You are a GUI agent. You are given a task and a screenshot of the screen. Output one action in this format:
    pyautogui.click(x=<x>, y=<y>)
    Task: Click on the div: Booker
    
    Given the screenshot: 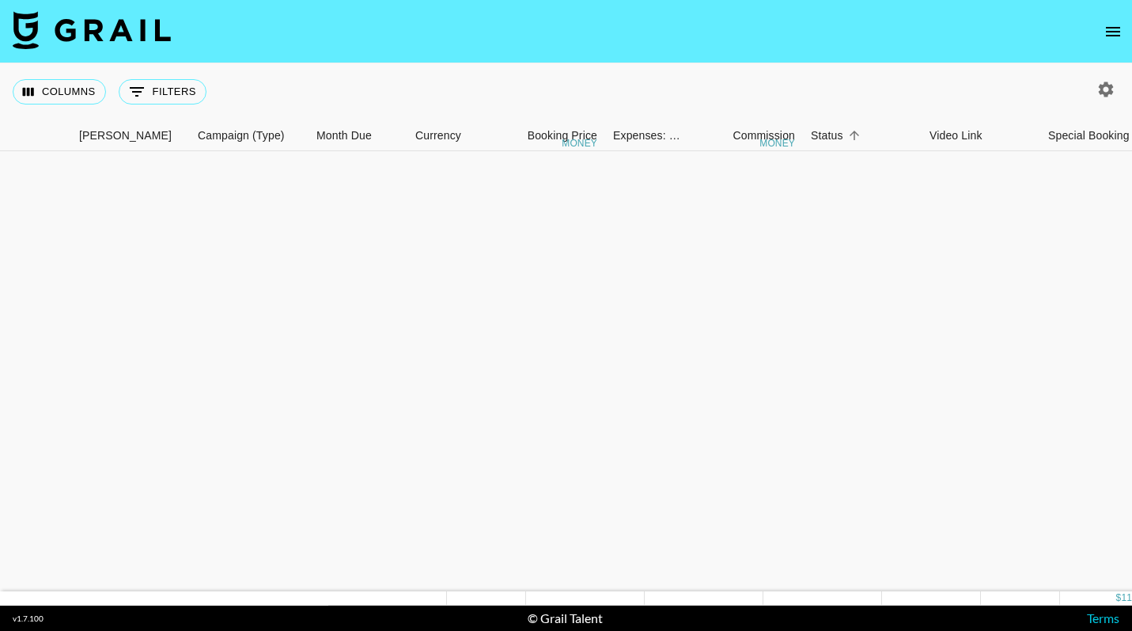 What is the action you would take?
    pyautogui.click(x=131, y=135)
    